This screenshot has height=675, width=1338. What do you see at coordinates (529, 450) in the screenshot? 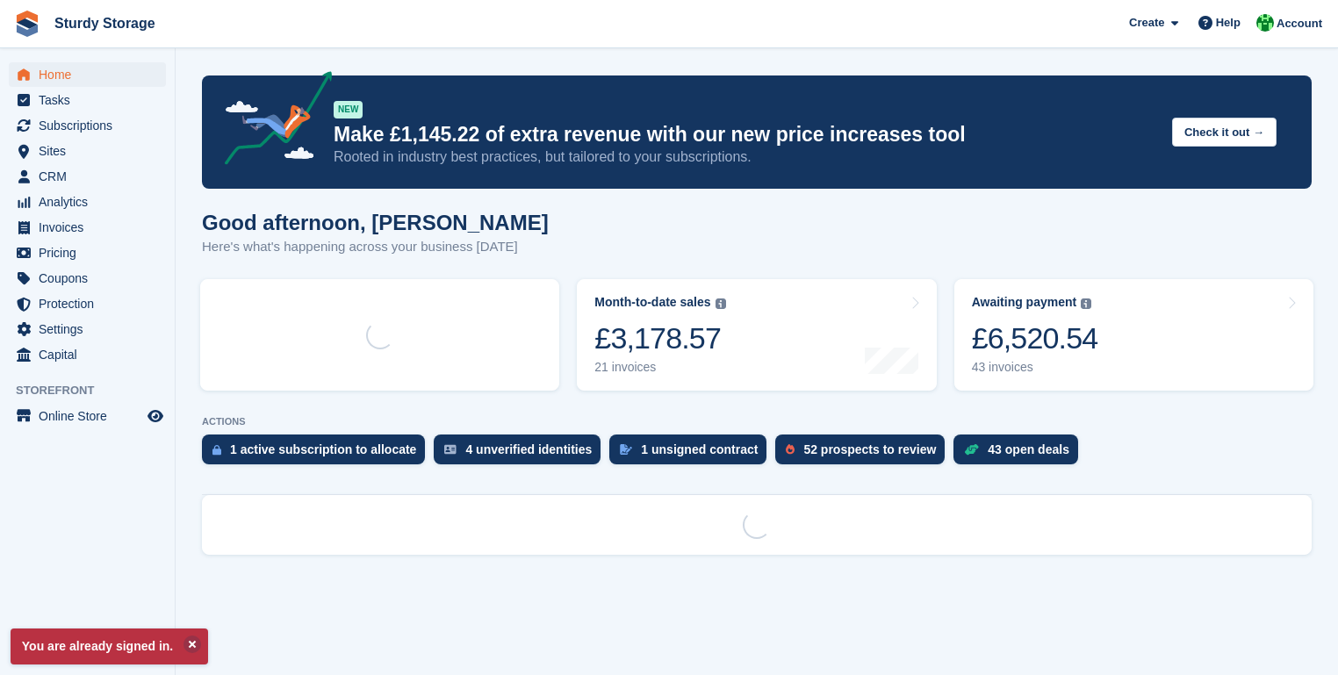
I see `div: 4 unverified identities` at bounding box center [529, 450].